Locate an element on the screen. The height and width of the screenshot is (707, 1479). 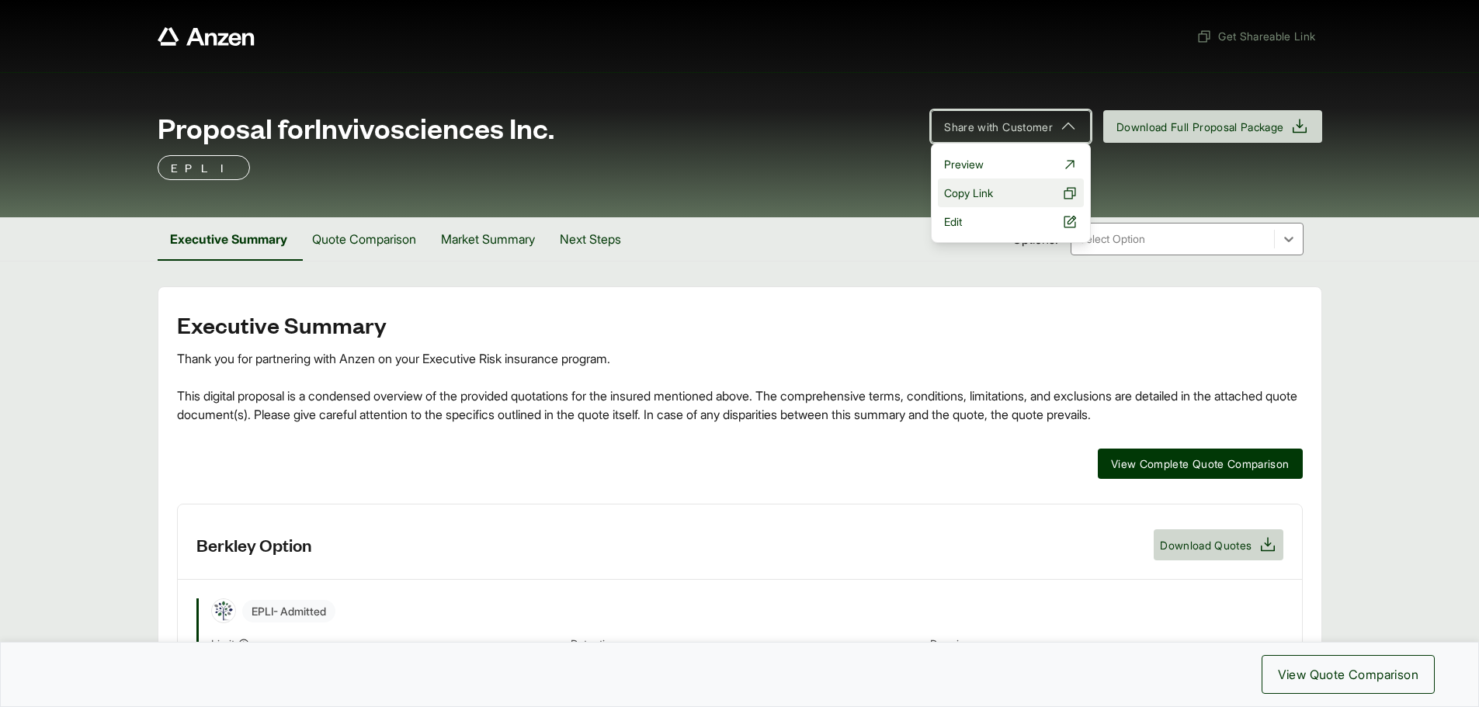
button: Quote Comparison is located at coordinates (364, 239).